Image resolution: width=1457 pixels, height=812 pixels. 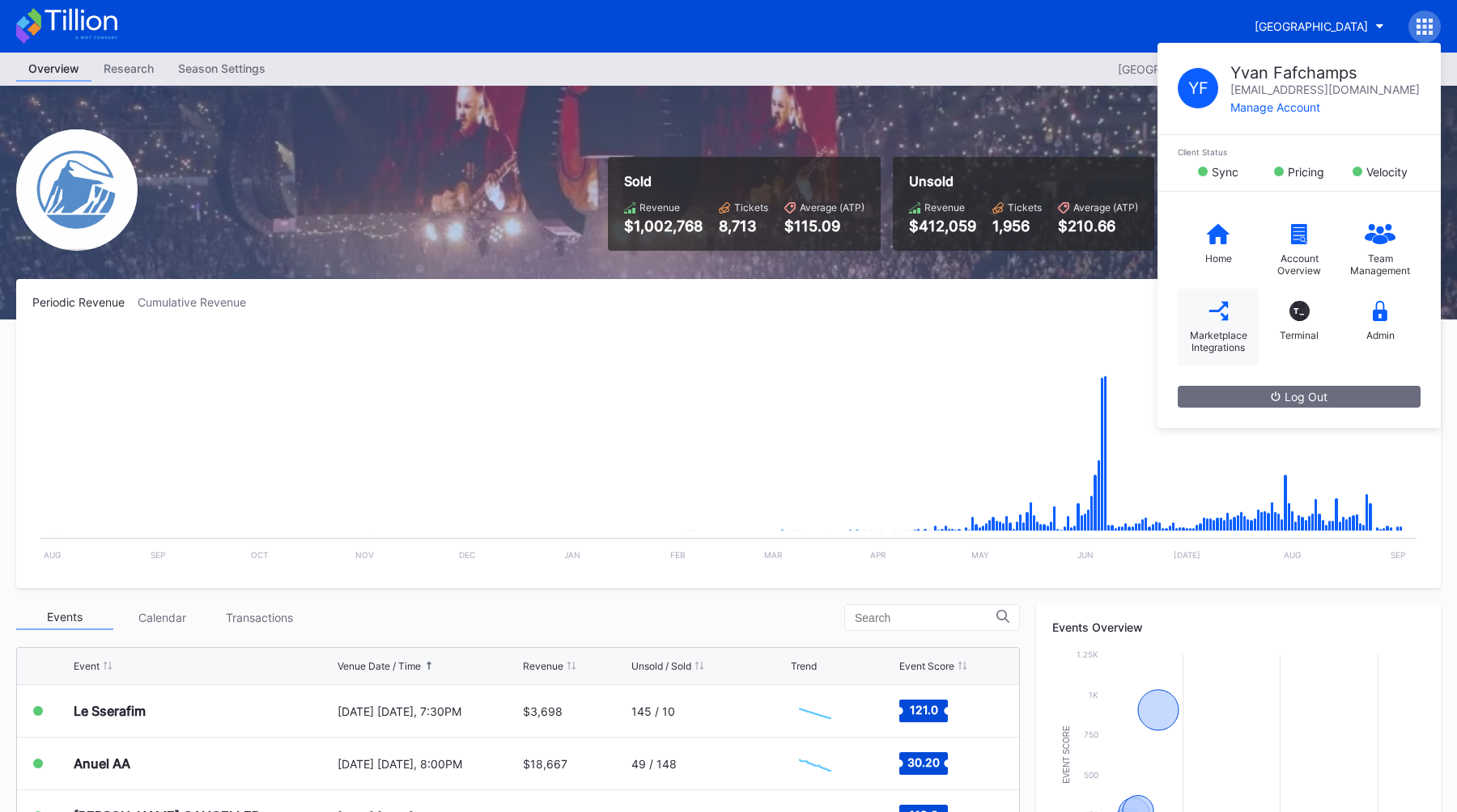 What do you see at coordinates (85, 302) in the screenshot?
I see `div: Periodic Revenue` at bounding box center [85, 302].